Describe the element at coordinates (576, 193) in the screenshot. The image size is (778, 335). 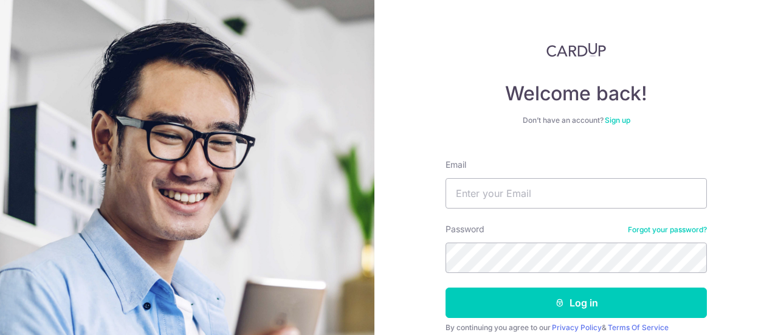
I see `input: Enter your Email` at that location.